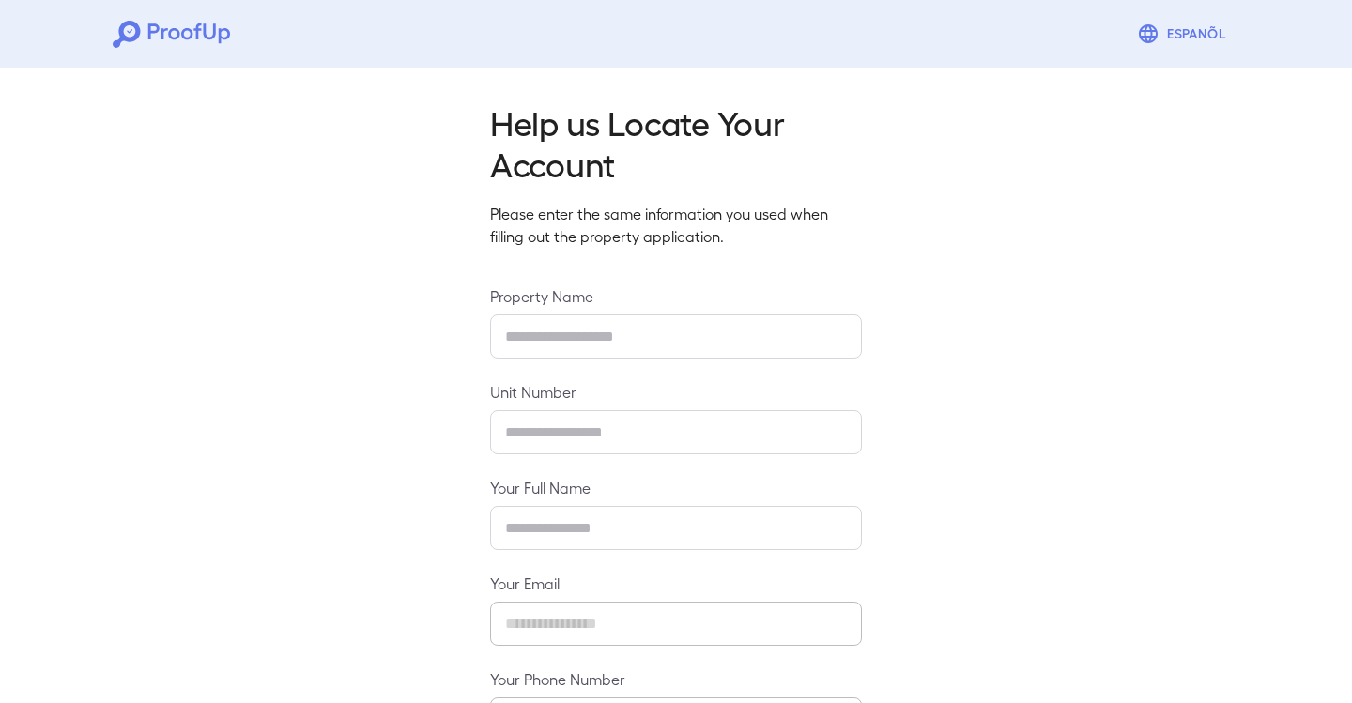 This screenshot has width=1352, height=703. What do you see at coordinates (676, 392) in the screenshot?
I see `label: Unit Number` at bounding box center [676, 392].